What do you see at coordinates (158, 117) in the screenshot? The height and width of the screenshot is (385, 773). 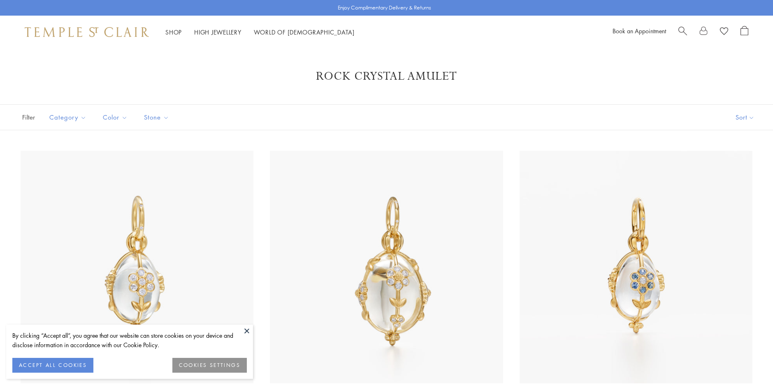 I see `span: Stone` at bounding box center [158, 117].